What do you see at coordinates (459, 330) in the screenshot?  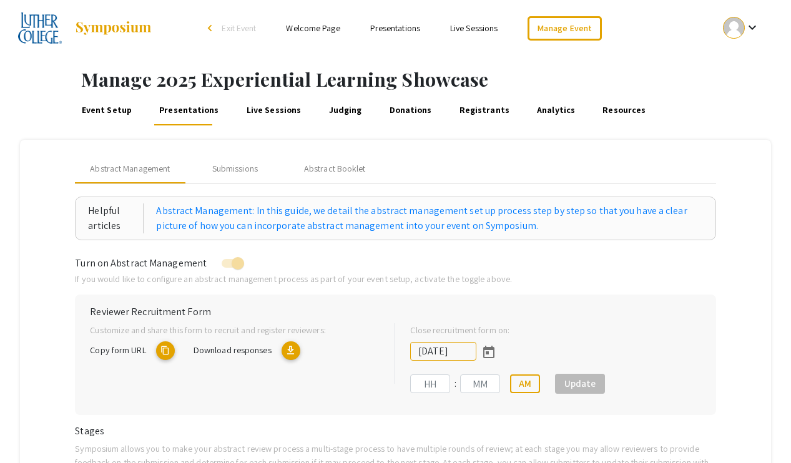 I see `label: Close recruitment form on:` at bounding box center [459, 330].